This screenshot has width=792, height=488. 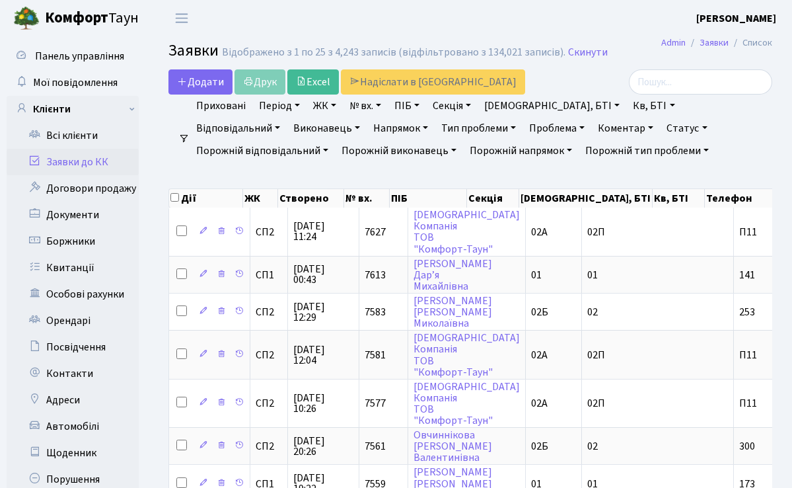 What do you see at coordinates (26, 19) in the screenshot?
I see `img: logo.png` at bounding box center [26, 19].